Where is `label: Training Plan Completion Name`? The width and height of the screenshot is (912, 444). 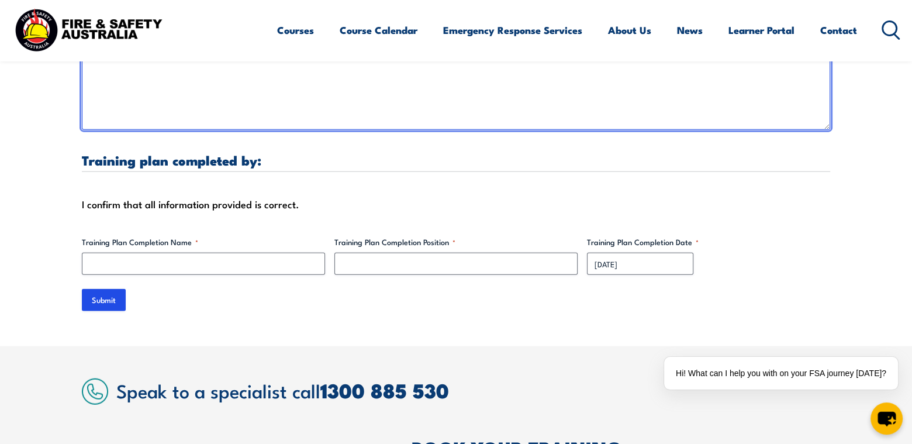 label: Training Plan Completion Name is located at coordinates (203, 242).